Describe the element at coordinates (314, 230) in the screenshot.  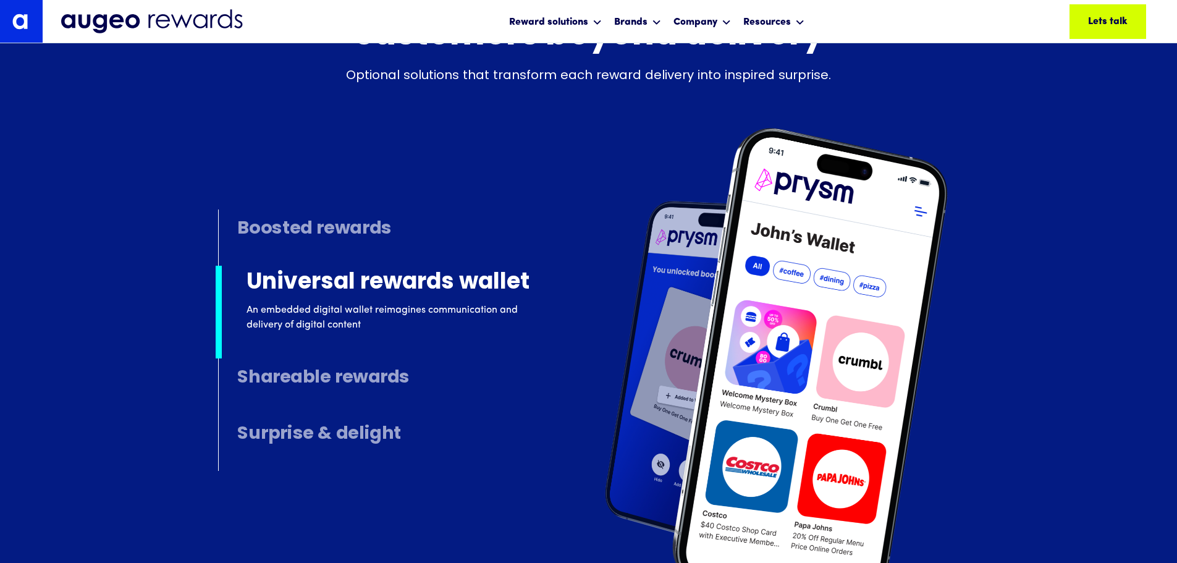
I see `h4: Boosted rewards` at that location.